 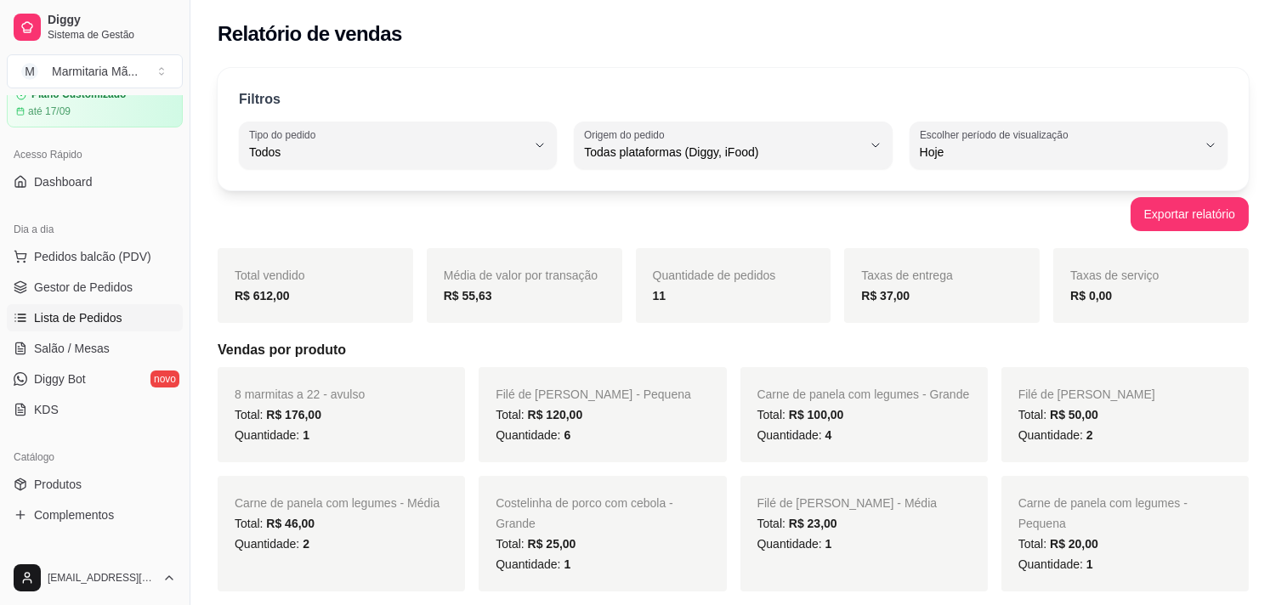 I want to click on span: Salão / Mesas, so click(x=71, y=348).